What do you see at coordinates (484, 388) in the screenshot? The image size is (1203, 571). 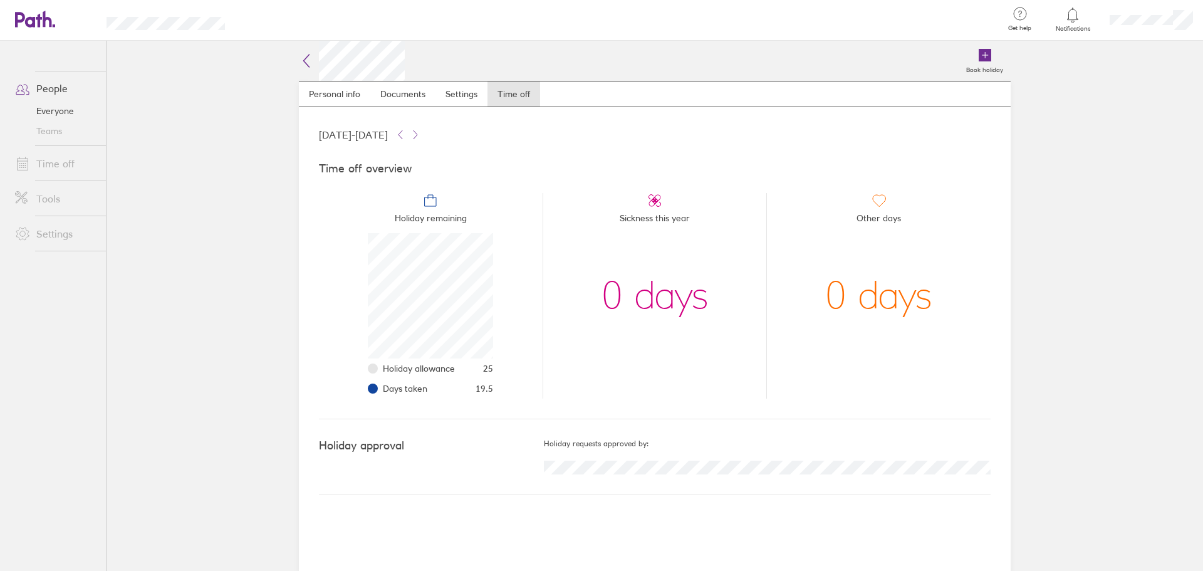 I see `span: 19.5` at bounding box center [484, 388].